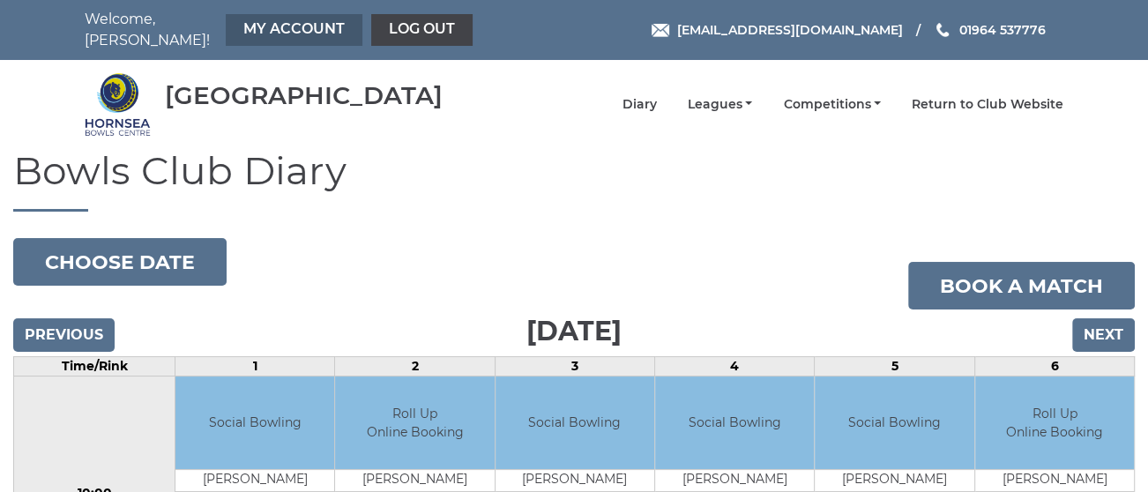 This screenshot has height=492, width=1148. Describe the element at coordinates (94, 367) in the screenshot. I see `td: Time/Rink` at that location.